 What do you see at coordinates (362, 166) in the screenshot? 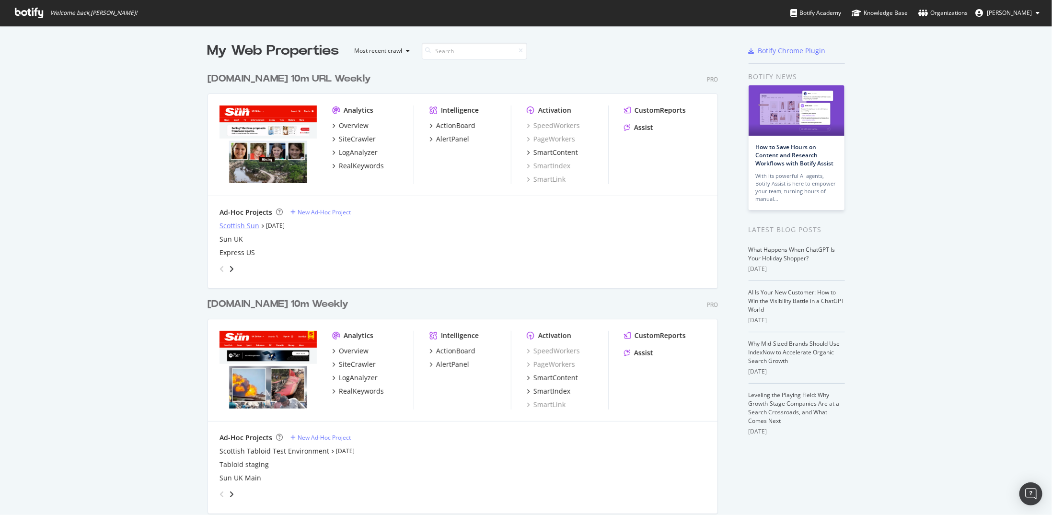
I see `div: RealKeywords` at bounding box center [362, 166].